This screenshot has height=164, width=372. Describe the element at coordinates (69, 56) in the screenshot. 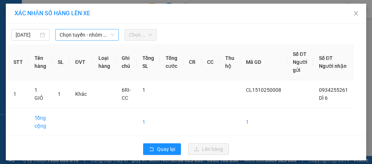

I see `div: Tên hàng: THÙNG ( : 1 )` at that location.